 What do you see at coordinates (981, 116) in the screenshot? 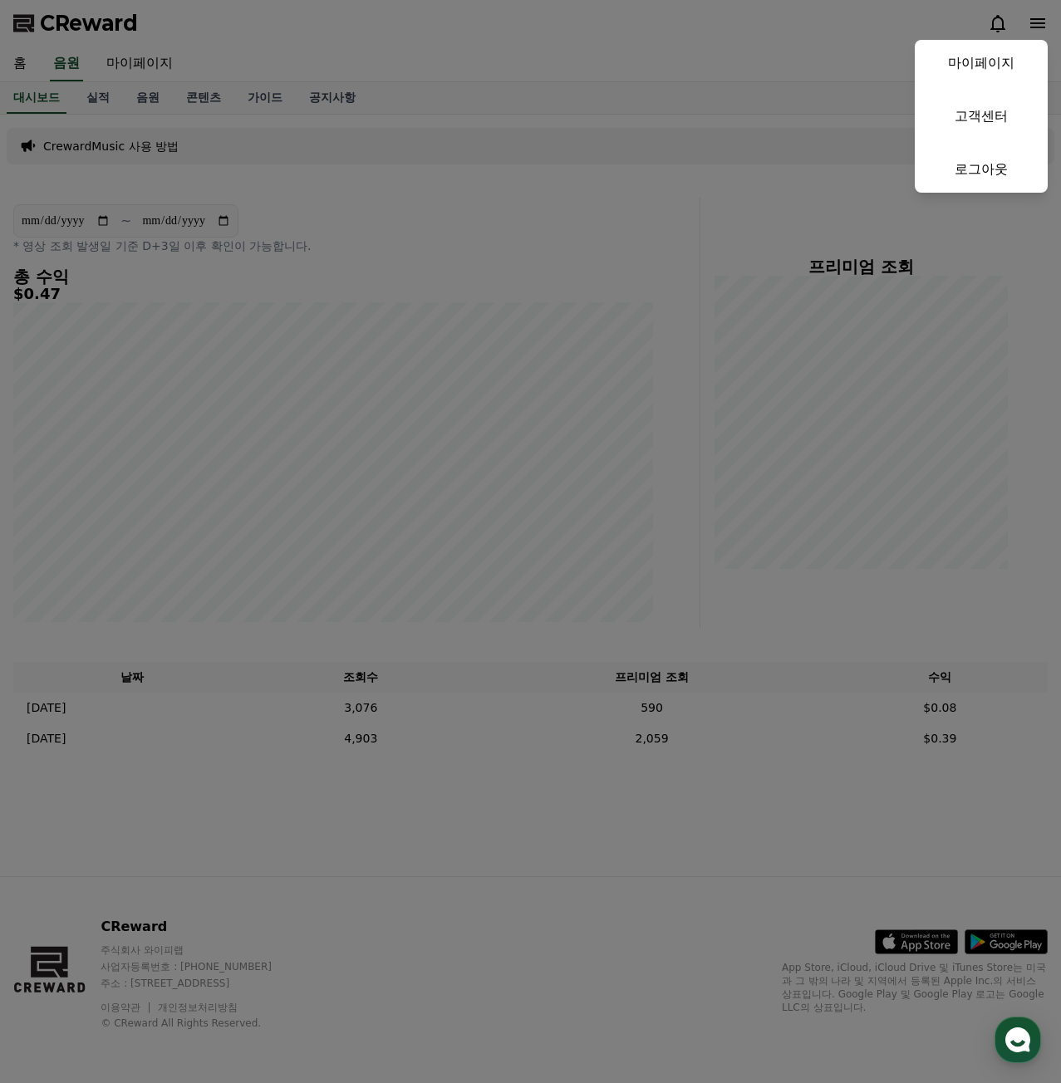
I see `button: 마이페이지 고객센터 로그아웃` at bounding box center [981, 116].